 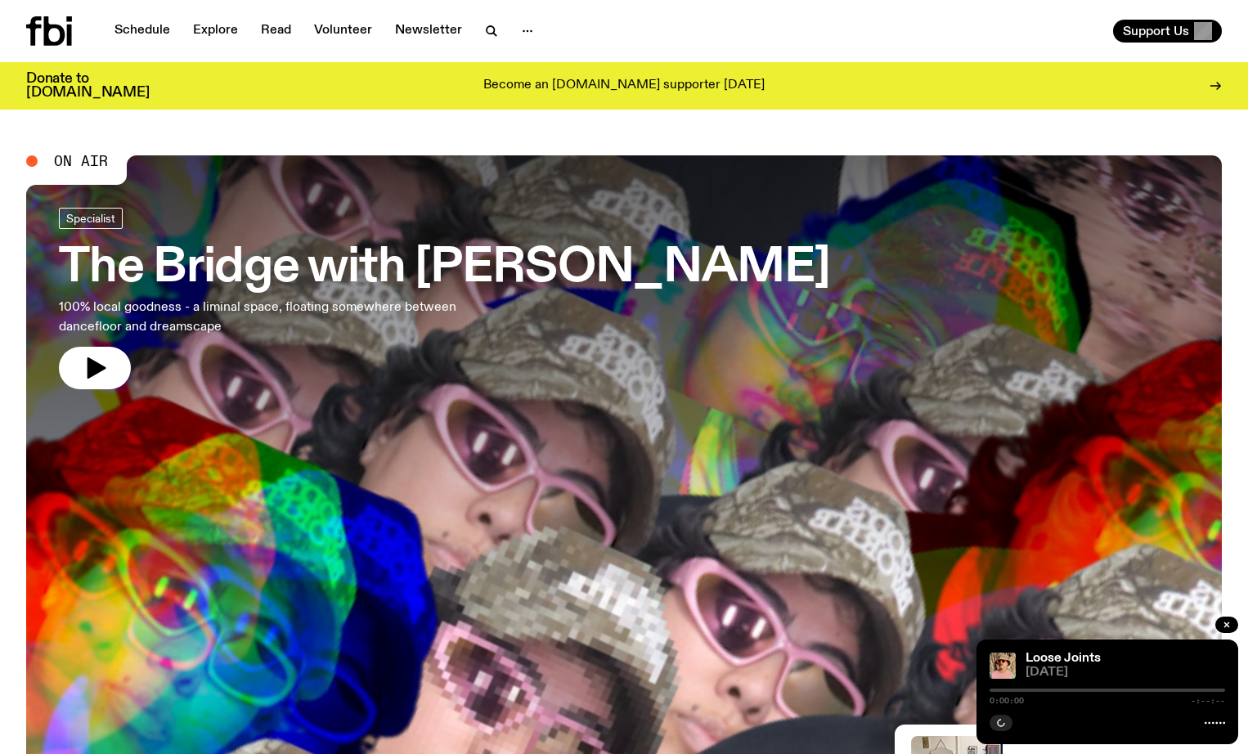 I want to click on a: Schedule, so click(x=142, y=31).